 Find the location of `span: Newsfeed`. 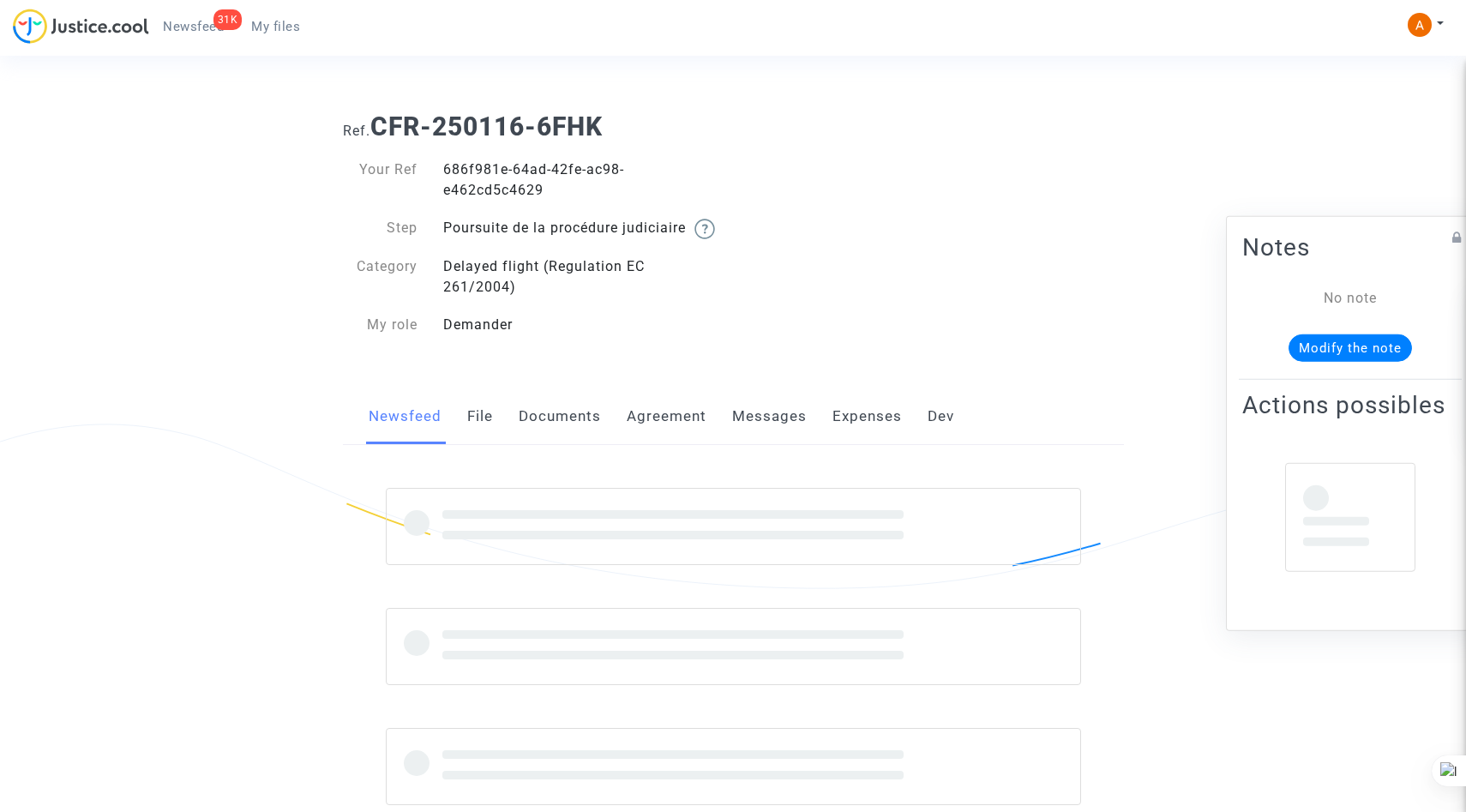

span: Newsfeed is located at coordinates (192, 27).